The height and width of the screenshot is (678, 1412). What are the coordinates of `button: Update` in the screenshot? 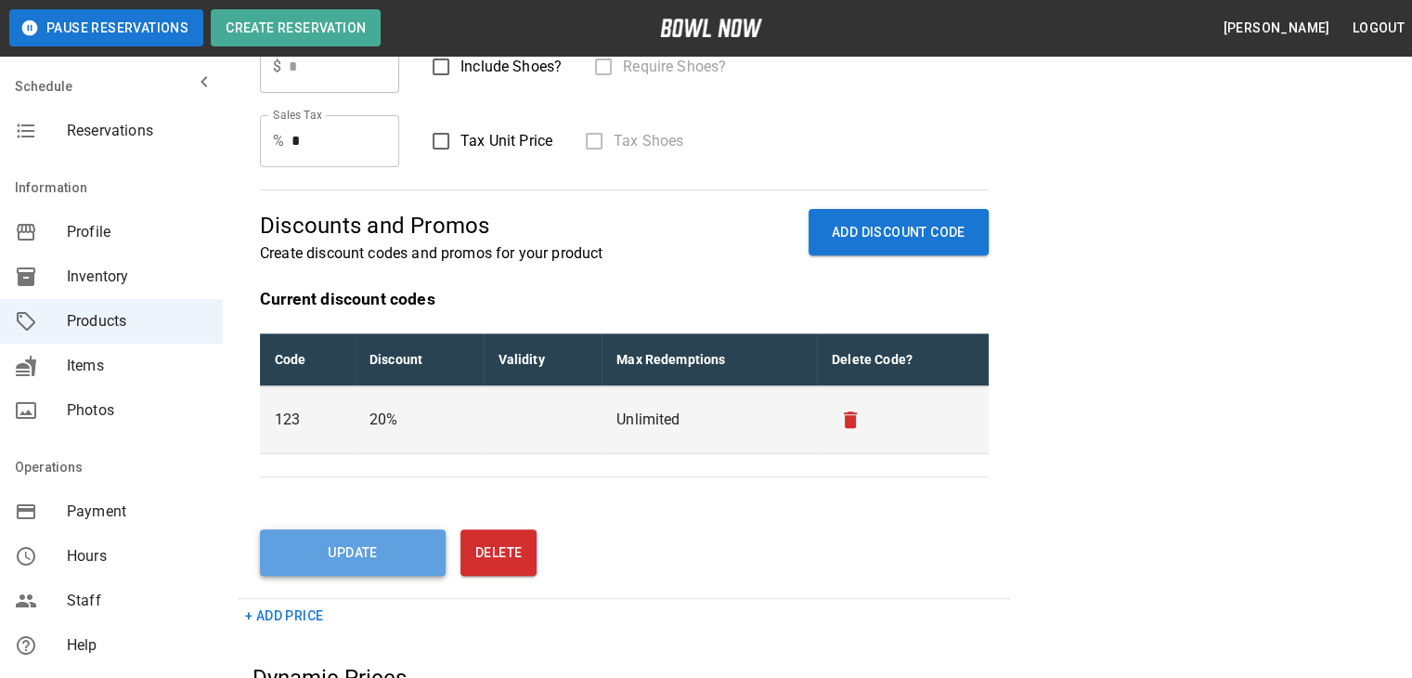 It's located at (353, 553).